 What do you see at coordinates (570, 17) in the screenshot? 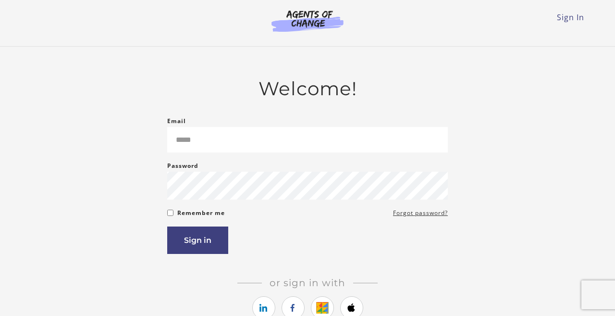
I see `a: Sign In` at bounding box center [570, 17].